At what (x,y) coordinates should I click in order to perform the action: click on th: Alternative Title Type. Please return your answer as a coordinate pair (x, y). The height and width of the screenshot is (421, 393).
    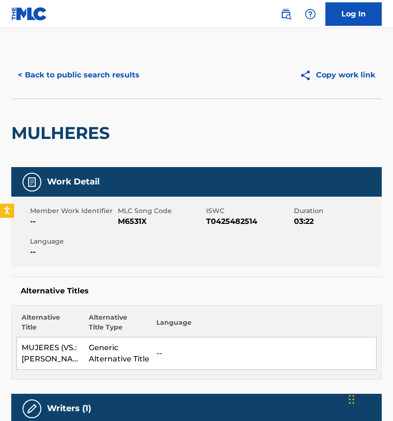
    Looking at the image, I should click on (118, 325).